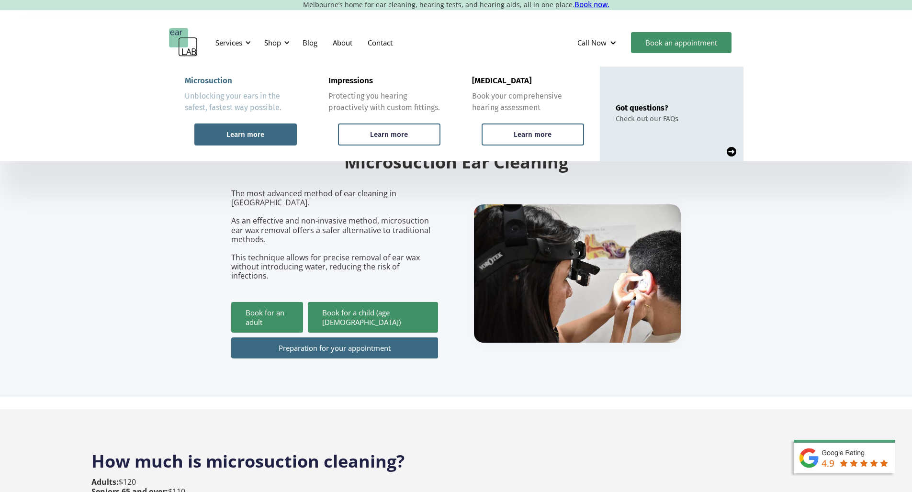 The image size is (912, 492). Describe the element at coordinates (350, 81) in the screenshot. I see `div: Impressions` at that location.